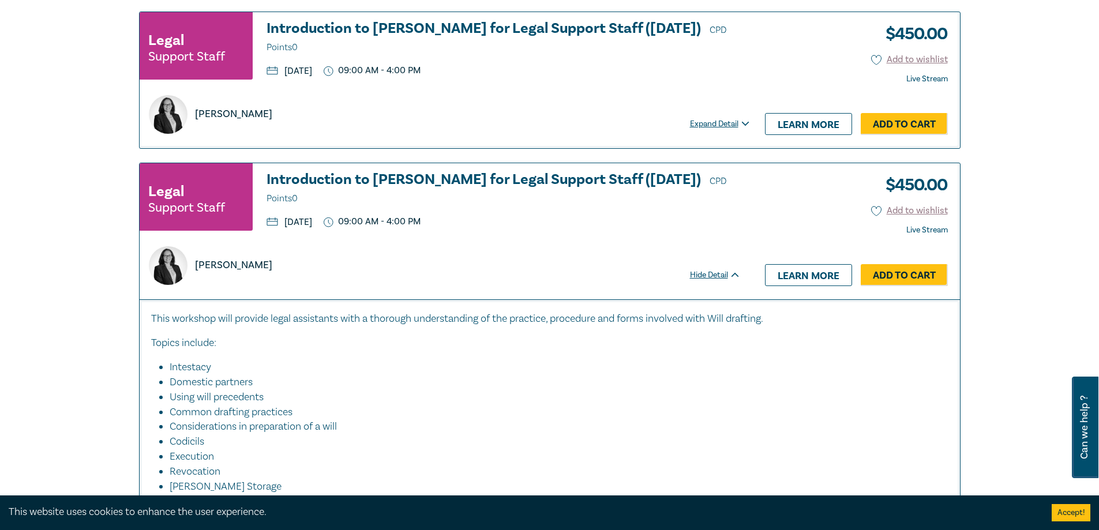 This screenshot has width=1099, height=530. I want to click on li: Using will precedents, so click(553, 397).